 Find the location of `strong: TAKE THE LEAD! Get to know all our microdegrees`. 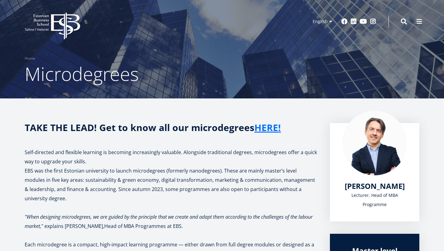

strong: TAKE THE LEAD! Get to know all our microdegrees is located at coordinates (152, 128).